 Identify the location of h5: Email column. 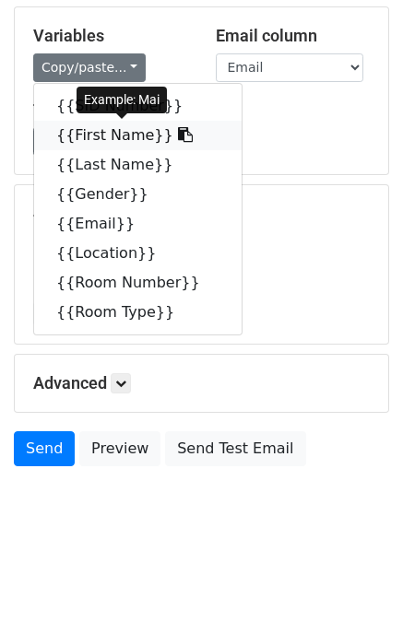
(293, 36).